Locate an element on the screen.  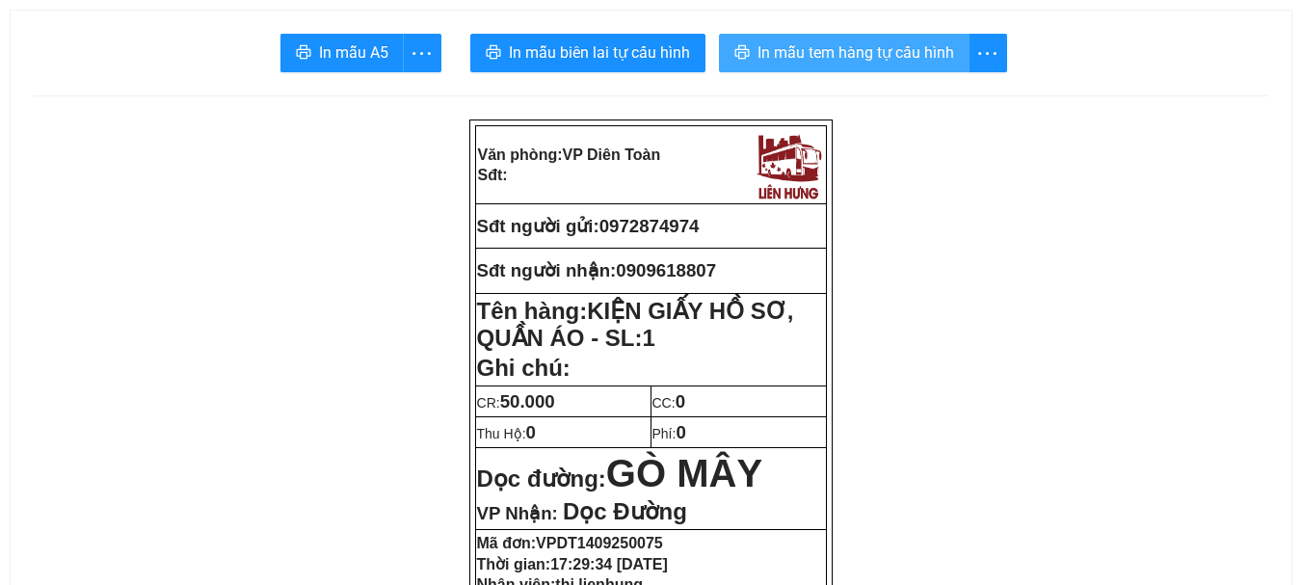
strong: Phiếu gửi hàng is located at coordinates (145, 114).